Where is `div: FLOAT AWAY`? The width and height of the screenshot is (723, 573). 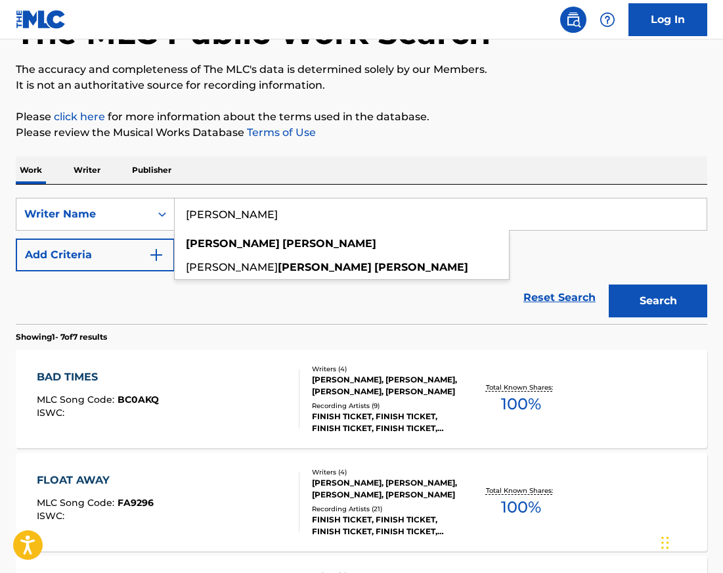 div: FLOAT AWAY is located at coordinates (95, 480).